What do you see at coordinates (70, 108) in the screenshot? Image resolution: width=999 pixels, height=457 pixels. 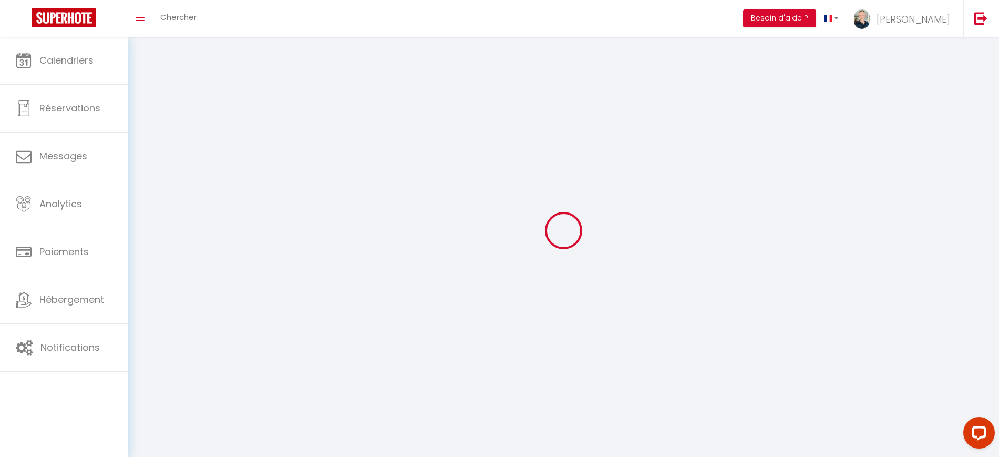 I see `span: Réservations` at bounding box center [70, 108].